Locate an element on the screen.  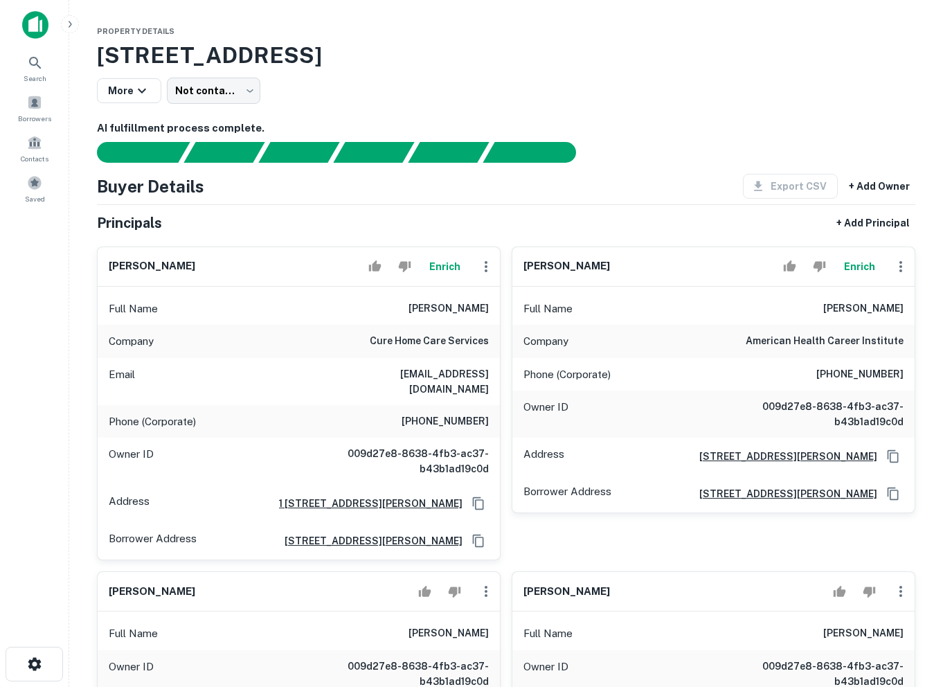
a: Contacts is located at coordinates (35, 148).